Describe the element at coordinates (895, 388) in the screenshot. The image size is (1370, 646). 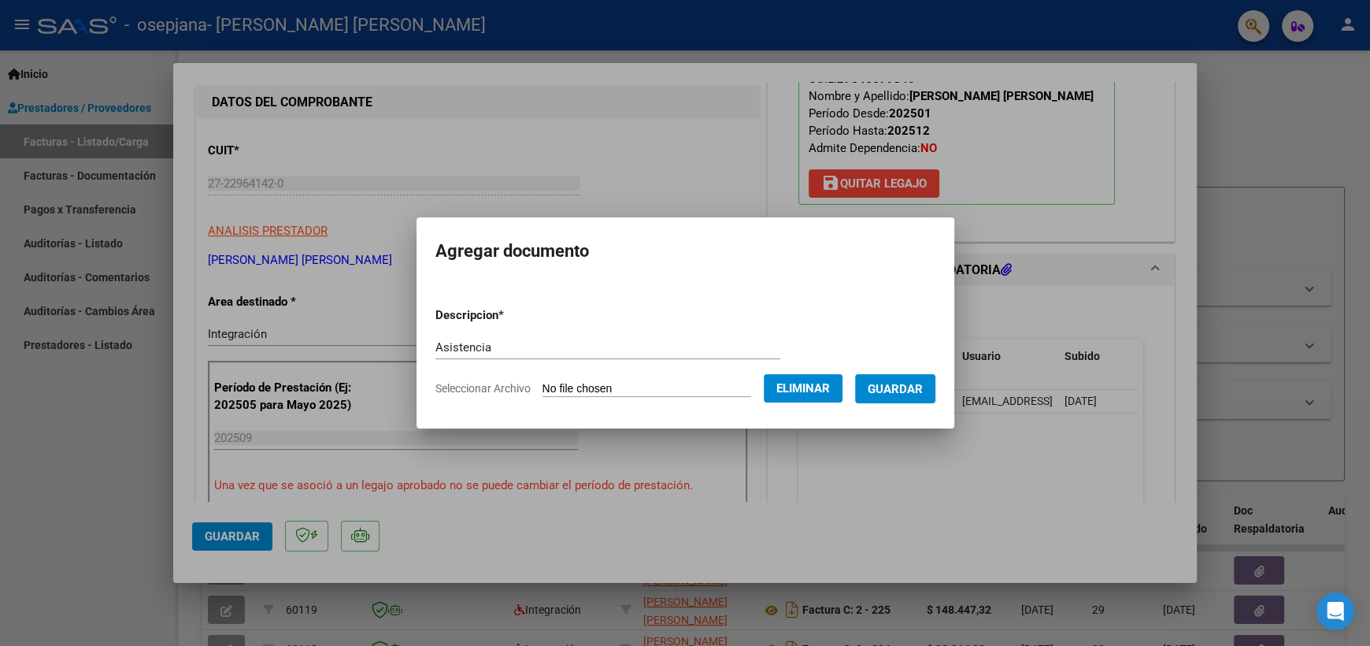
I see `button: Guardar` at that location.